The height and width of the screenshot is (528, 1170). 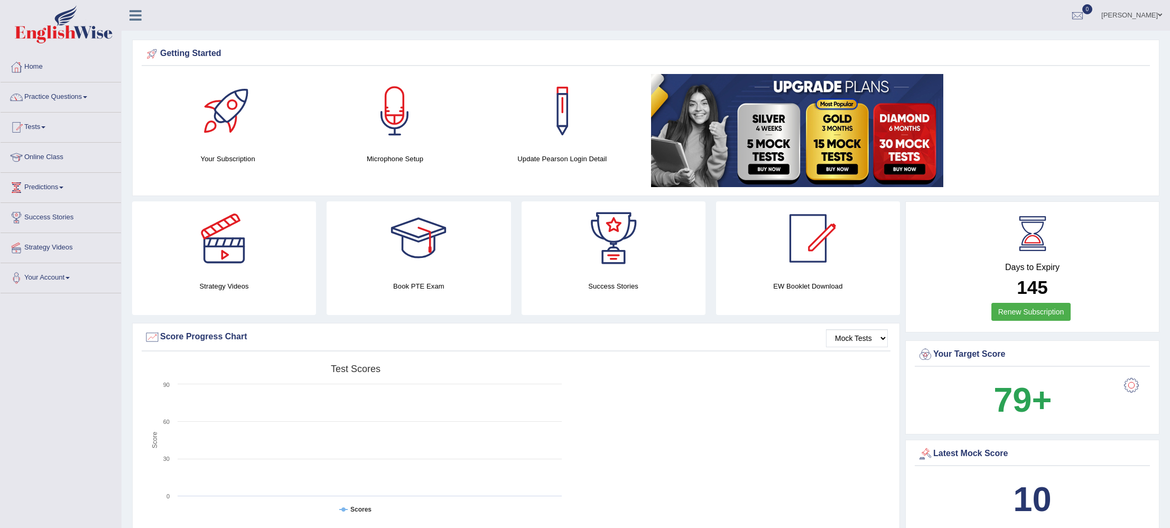 What do you see at coordinates (613, 286) in the screenshot?
I see `h4: Success Stories` at bounding box center [613, 286].